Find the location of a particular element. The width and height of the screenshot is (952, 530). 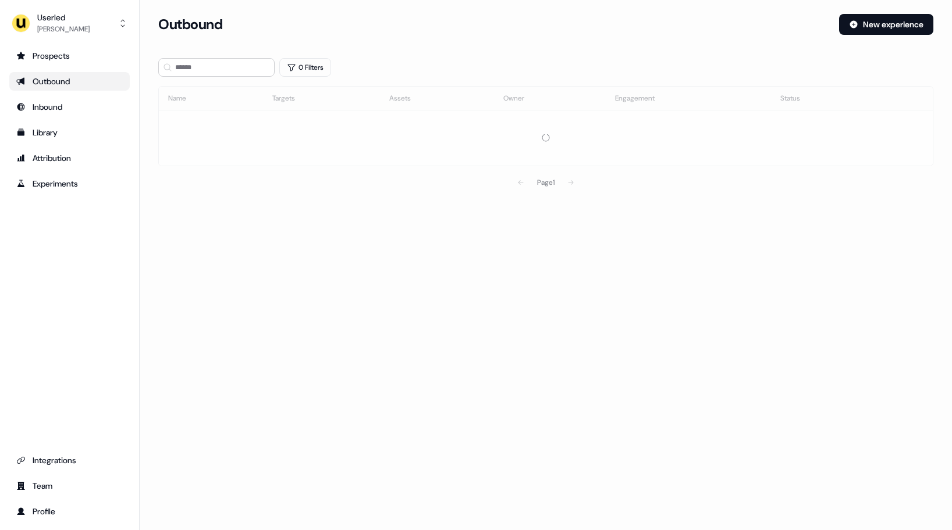

div: Library is located at coordinates (69, 133).